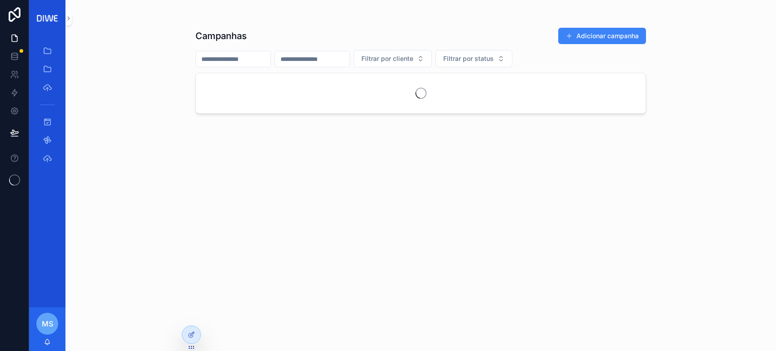 The height and width of the screenshot is (351, 776). I want to click on span: Filtrar por cliente, so click(387, 59).